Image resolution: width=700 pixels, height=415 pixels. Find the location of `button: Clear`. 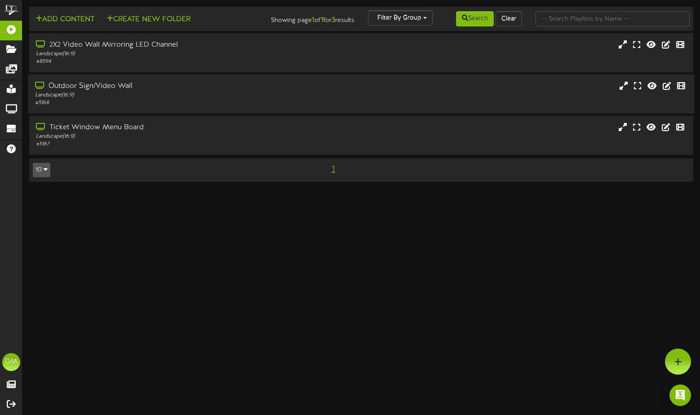

button: Clear is located at coordinates (508, 19).